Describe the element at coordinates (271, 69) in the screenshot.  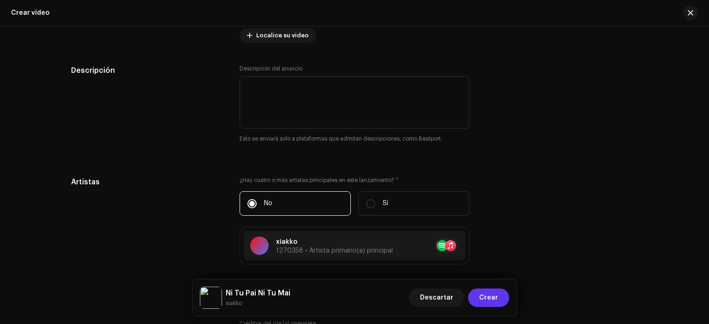
I see `label: Descripción del anuncio` at that location.